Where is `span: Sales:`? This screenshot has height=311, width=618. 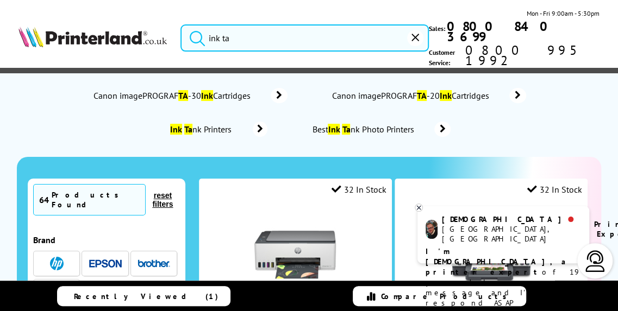 span: Sales: is located at coordinates (437, 28).